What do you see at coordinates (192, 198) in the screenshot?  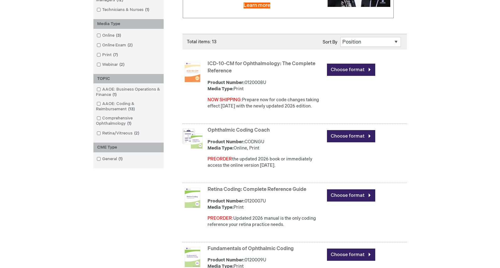 I see `img: Retina Coding: Complete Reference Guide` at bounding box center [192, 198].